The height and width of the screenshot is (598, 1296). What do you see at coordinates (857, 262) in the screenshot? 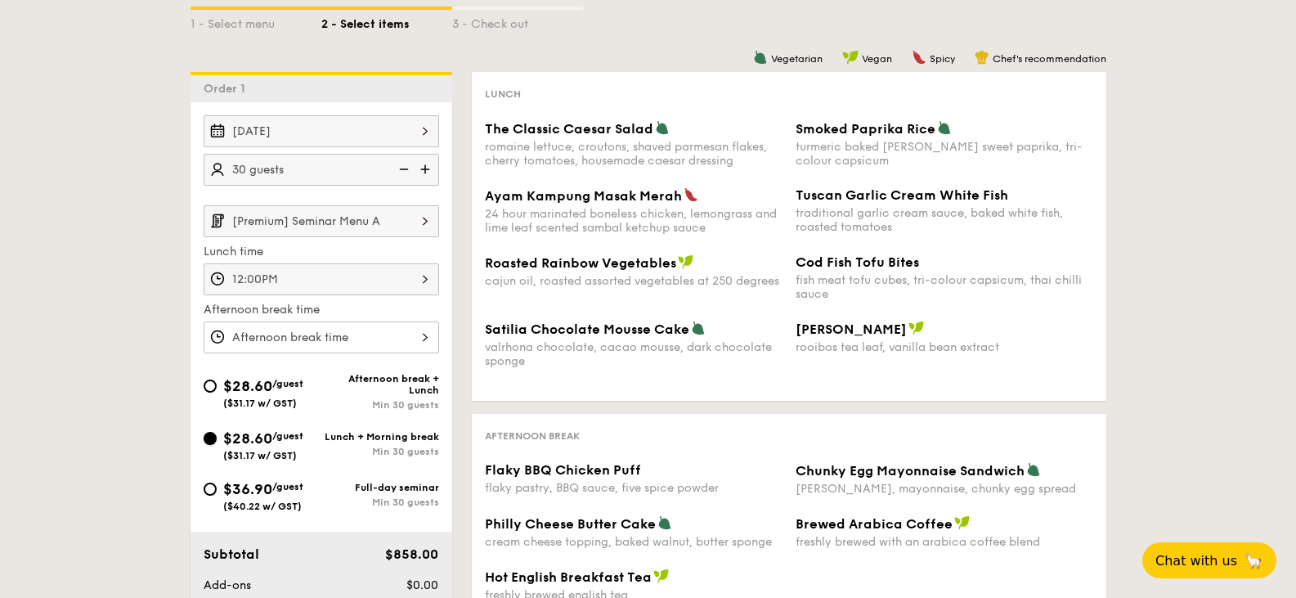
I see `span: Cod Fish Tofu Bites` at bounding box center [857, 262].